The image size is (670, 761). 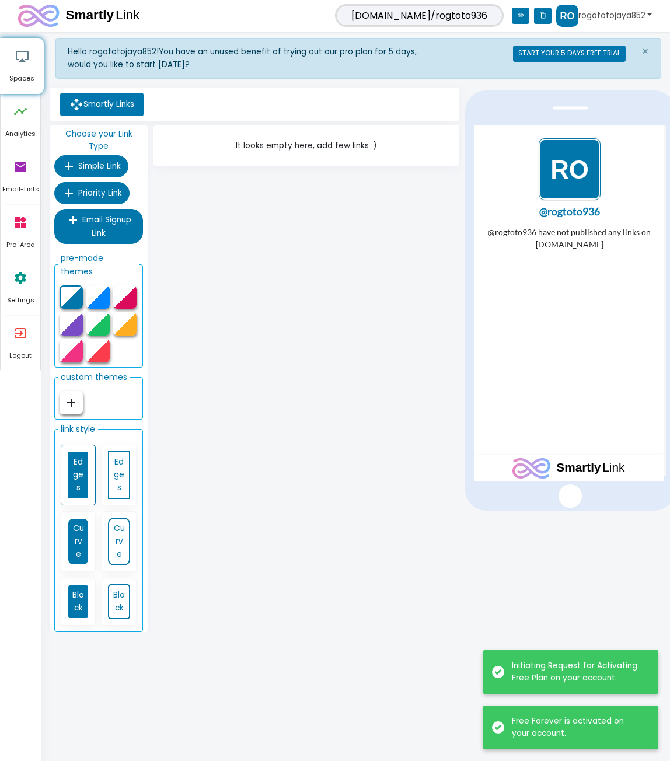 I want to click on i: airplay, so click(x=22, y=56).